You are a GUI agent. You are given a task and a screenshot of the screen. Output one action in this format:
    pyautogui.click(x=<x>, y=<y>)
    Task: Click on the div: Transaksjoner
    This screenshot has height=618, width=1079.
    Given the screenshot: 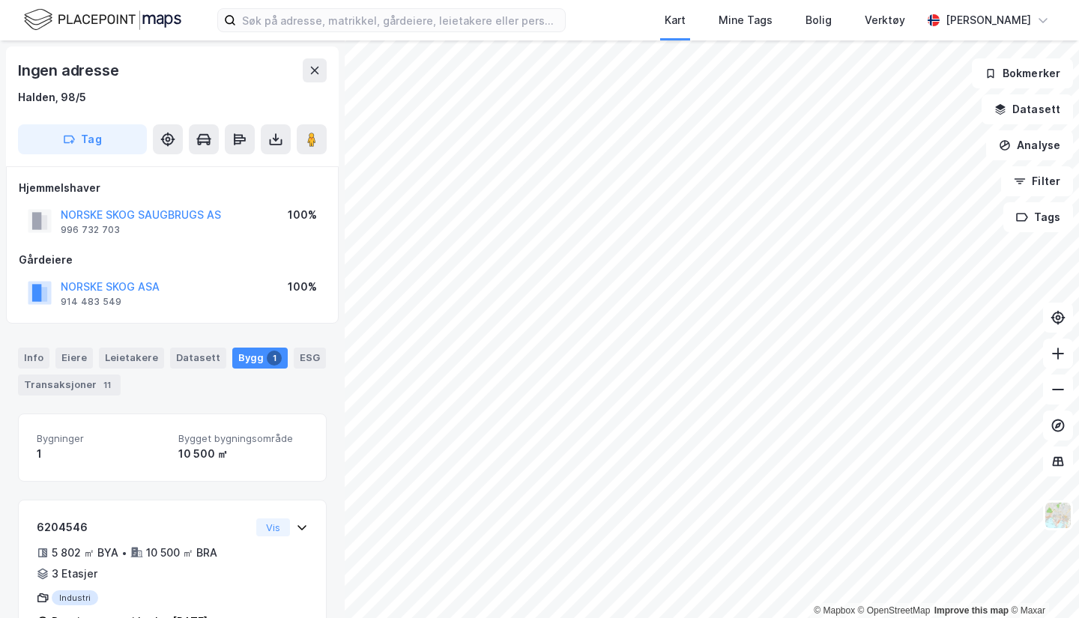 What is the action you would take?
    pyautogui.click(x=69, y=385)
    